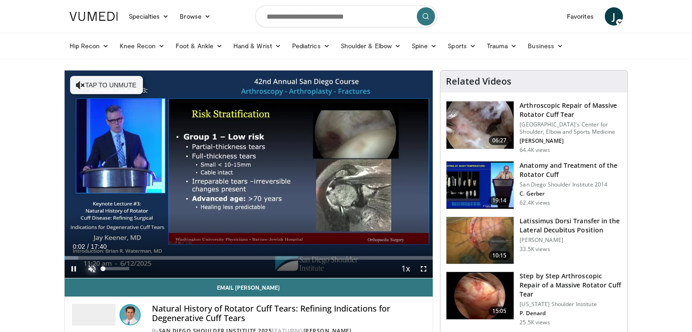 The image size is (692, 332). I want to click on a: Hand & Wrist, so click(257, 46).